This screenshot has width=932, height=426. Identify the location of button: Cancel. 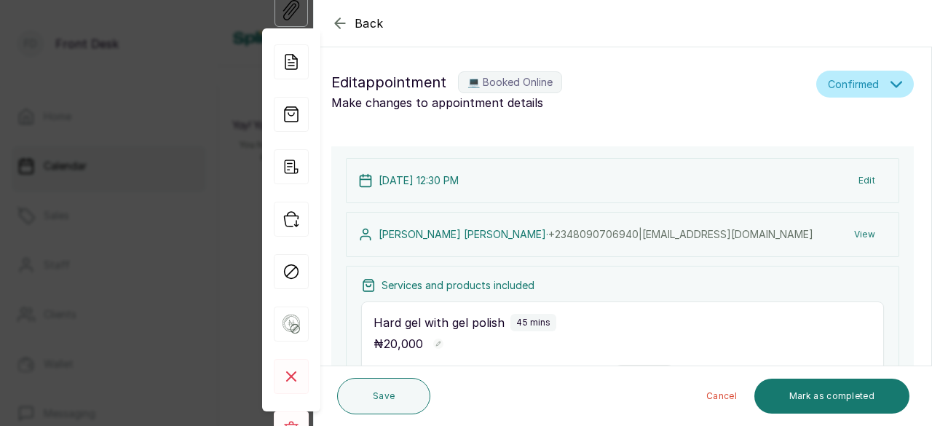
(722, 396).